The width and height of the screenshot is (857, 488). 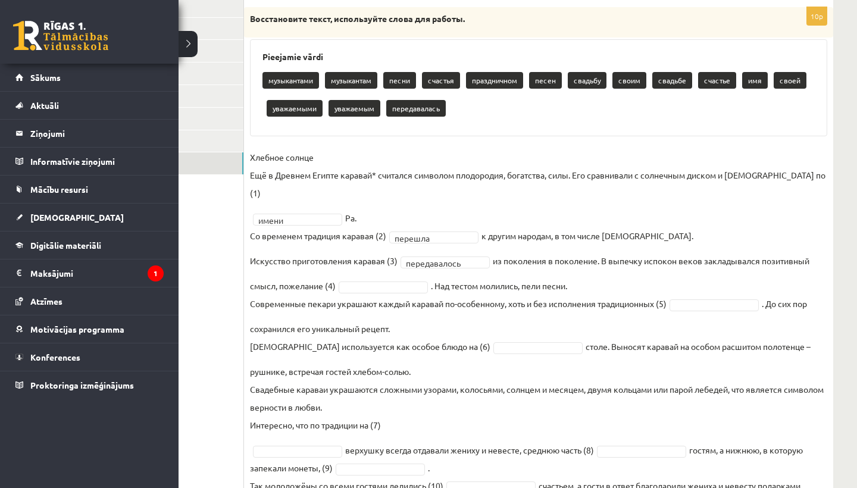 I want to click on span: Sākums, so click(x=45, y=77).